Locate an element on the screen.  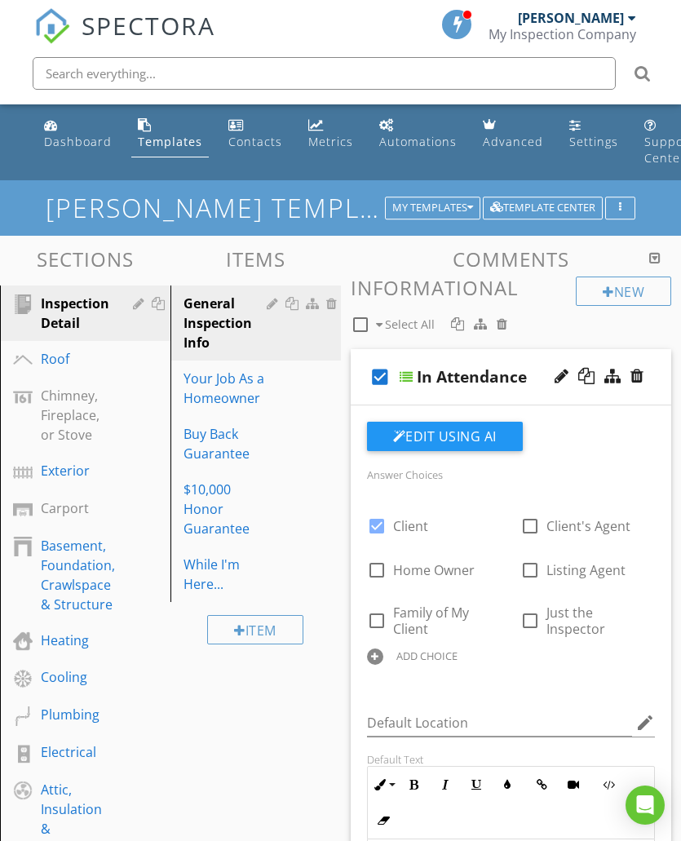
span: Listing Agent is located at coordinates (586, 570).